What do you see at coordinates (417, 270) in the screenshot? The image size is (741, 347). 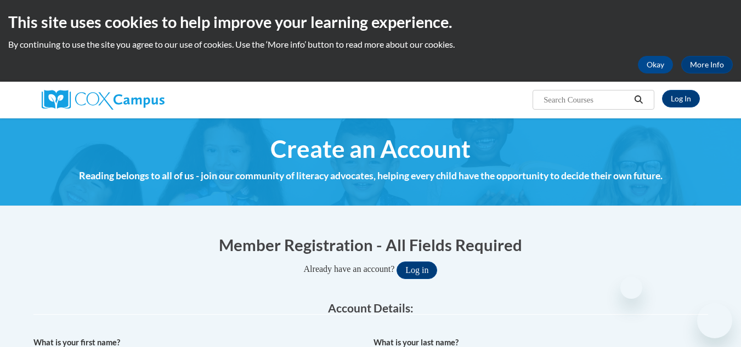 I see `button: Log in` at bounding box center [417, 270].